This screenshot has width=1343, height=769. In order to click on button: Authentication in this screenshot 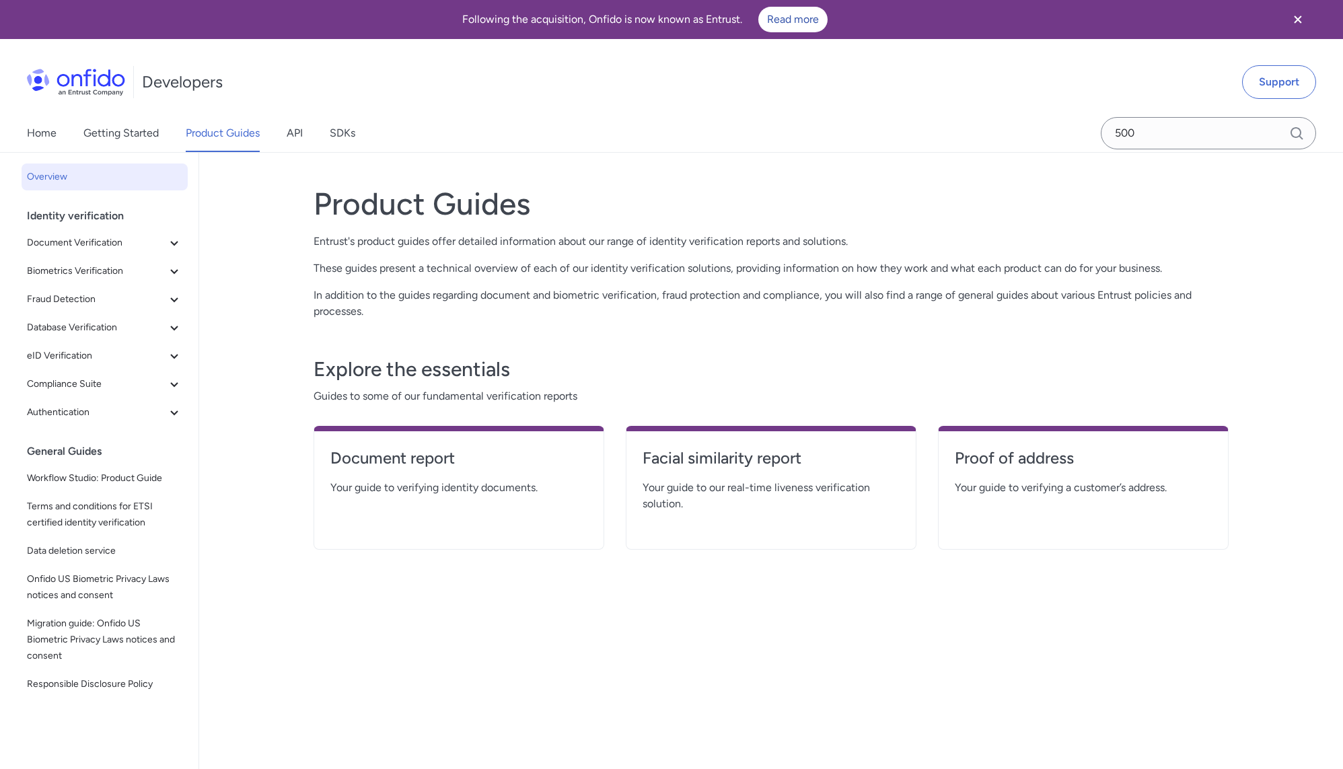, I will do `click(104, 413)`.